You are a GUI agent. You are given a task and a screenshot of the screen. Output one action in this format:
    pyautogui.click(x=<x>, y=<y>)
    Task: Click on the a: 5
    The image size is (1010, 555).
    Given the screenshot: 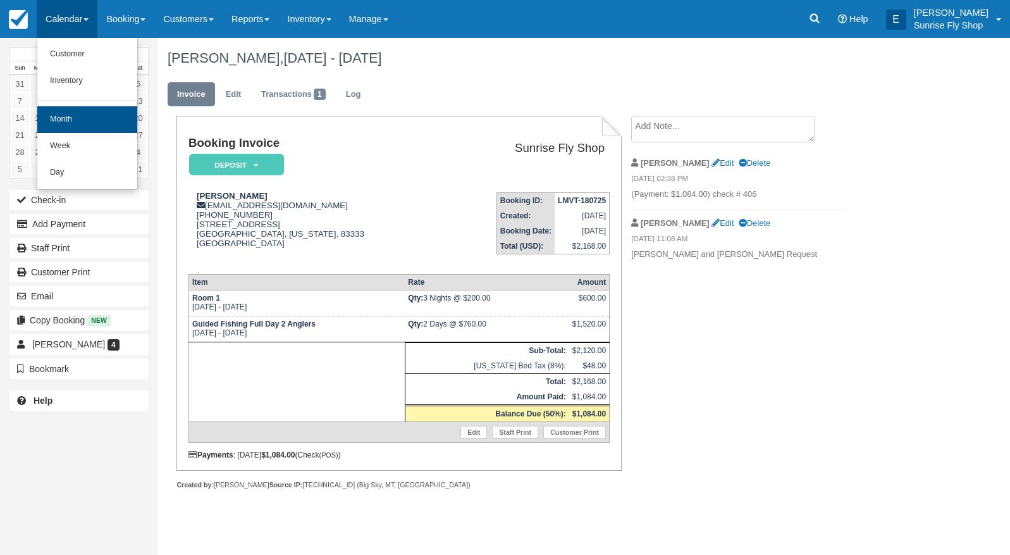 What is the action you would take?
    pyautogui.click(x=20, y=169)
    